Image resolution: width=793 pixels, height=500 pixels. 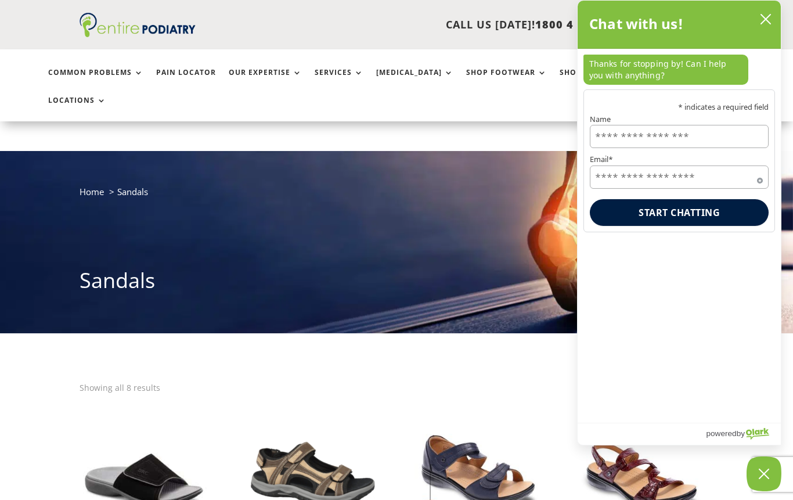 What do you see at coordinates (396, 196) in the screenshot?
I see `nav: breadcrumb` at bounding box center [396, 196].